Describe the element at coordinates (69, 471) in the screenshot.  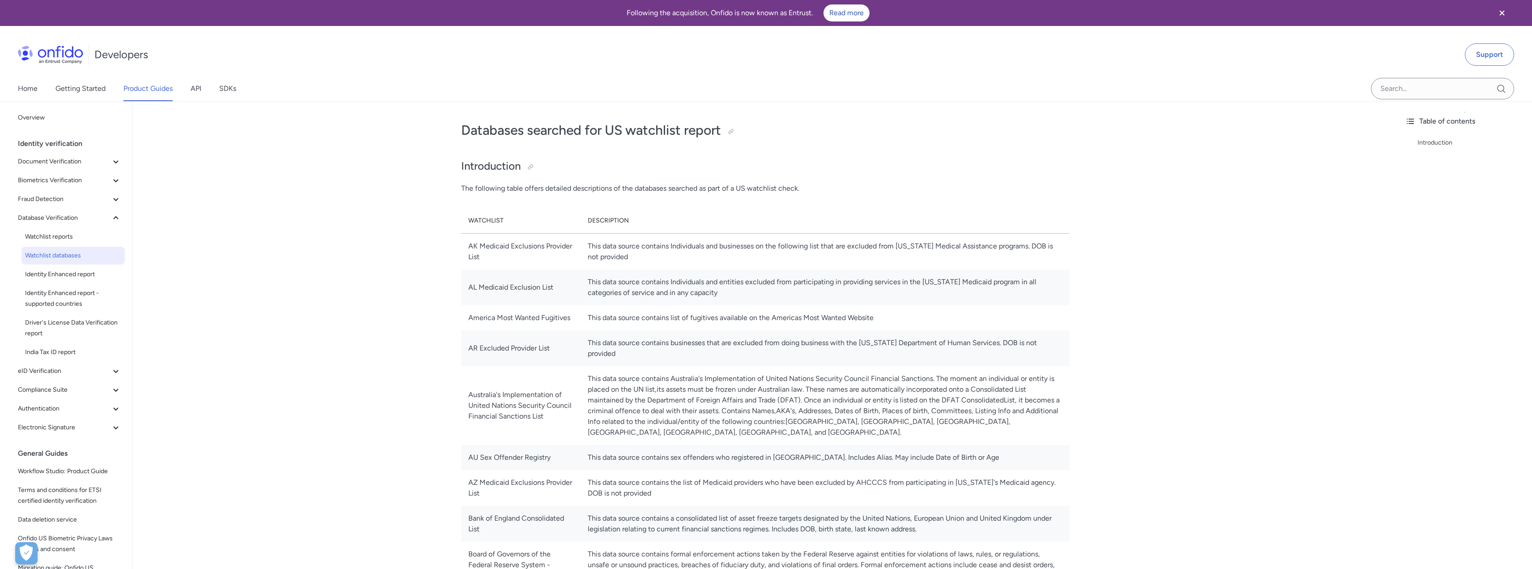
I see `a: Workflow Studio: Product Guide` at that location.